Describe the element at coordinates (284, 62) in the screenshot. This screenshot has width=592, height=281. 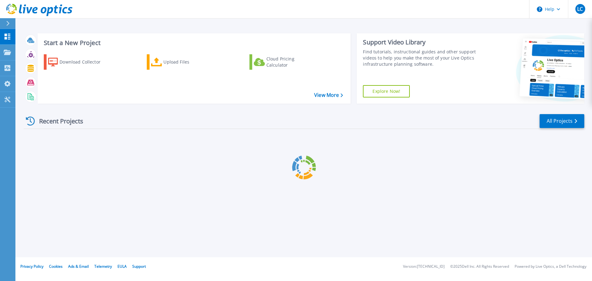
I see `a: Cloud Pricing Calculator` at that location.